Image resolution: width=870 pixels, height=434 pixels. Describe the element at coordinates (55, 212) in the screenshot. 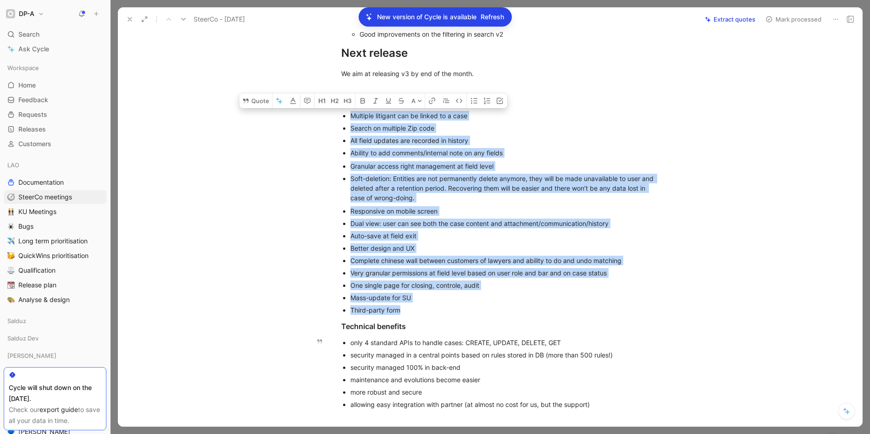

I see `a: 👬KU Meetings` at that location.